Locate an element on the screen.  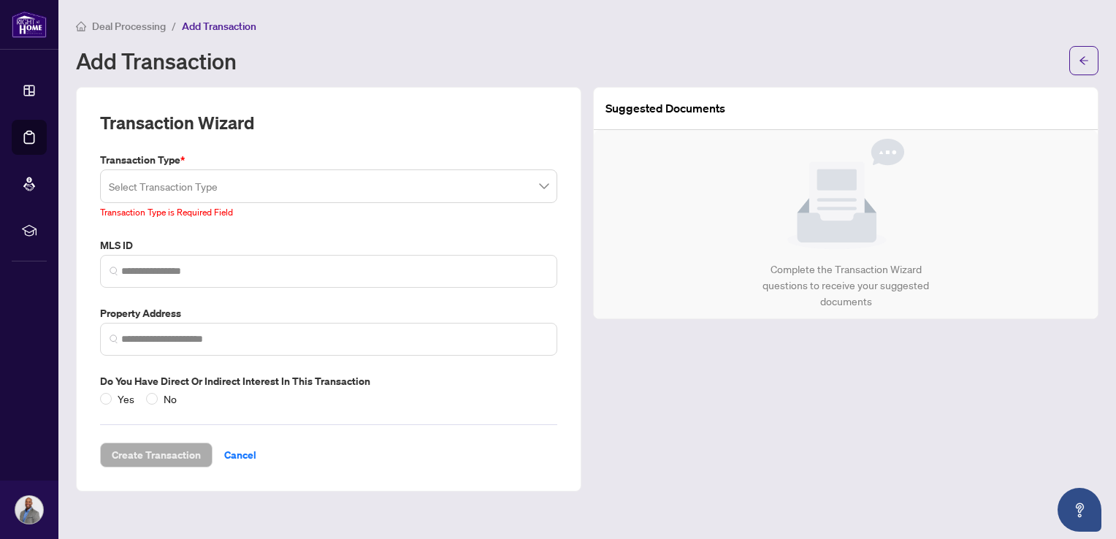
label: Property Address is located at coordinates (329, 313).